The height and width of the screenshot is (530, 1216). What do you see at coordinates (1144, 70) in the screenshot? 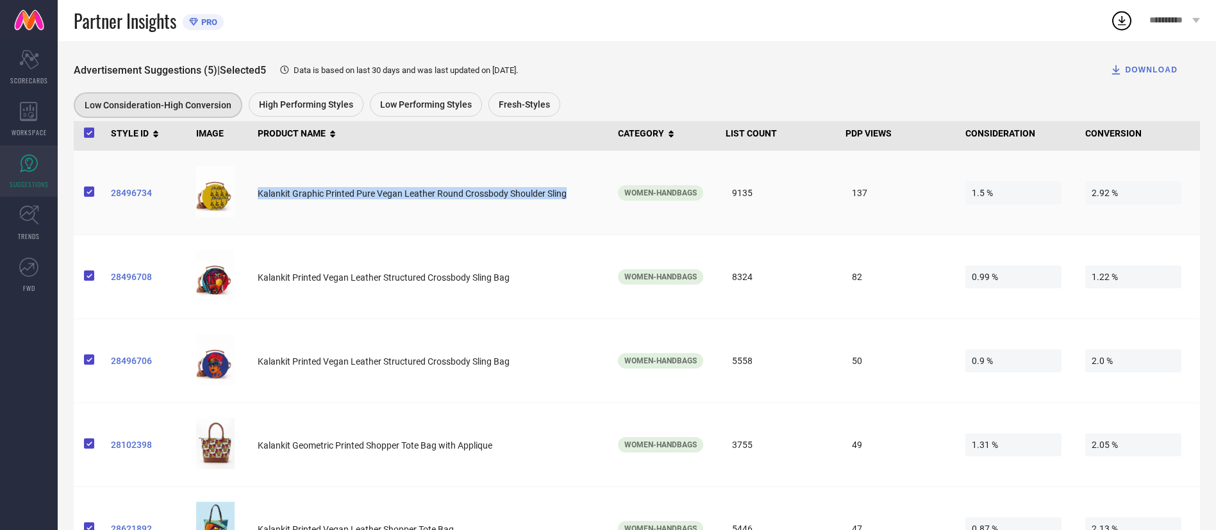
I see `div: DOWNLOAD` at bounding box center [1144, 70].